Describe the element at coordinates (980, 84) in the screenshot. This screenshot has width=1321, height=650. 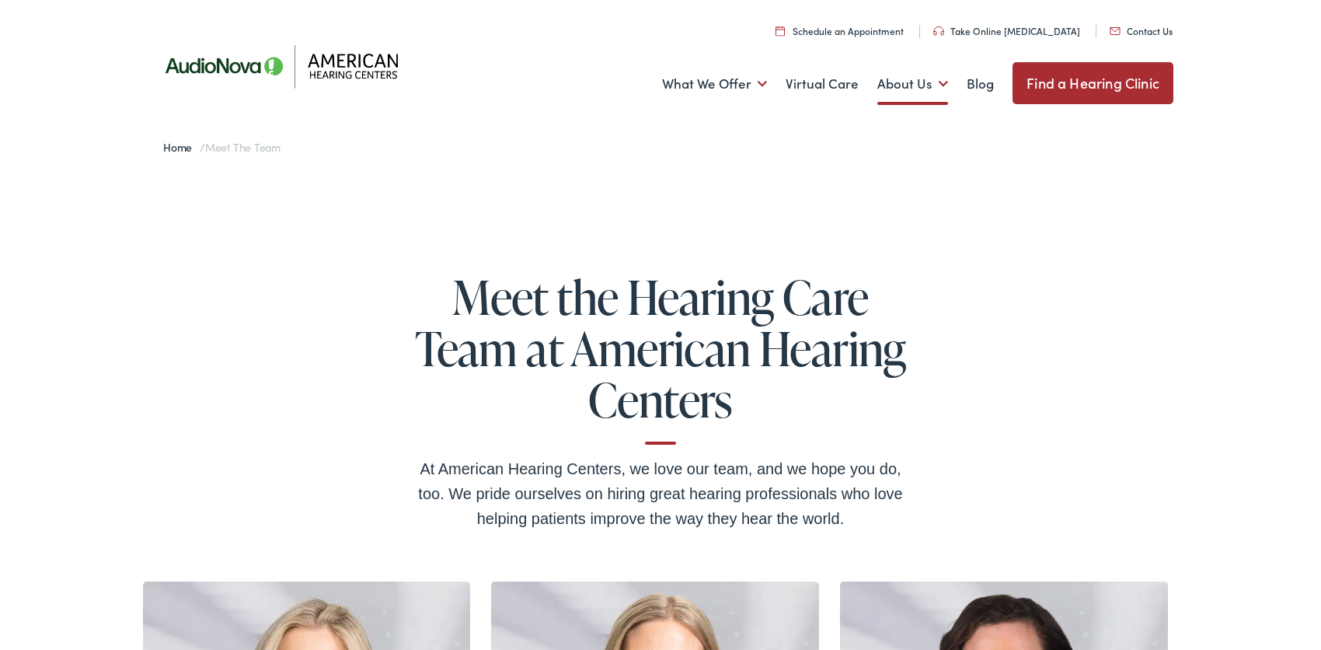
I see `a: Blog` at that location.